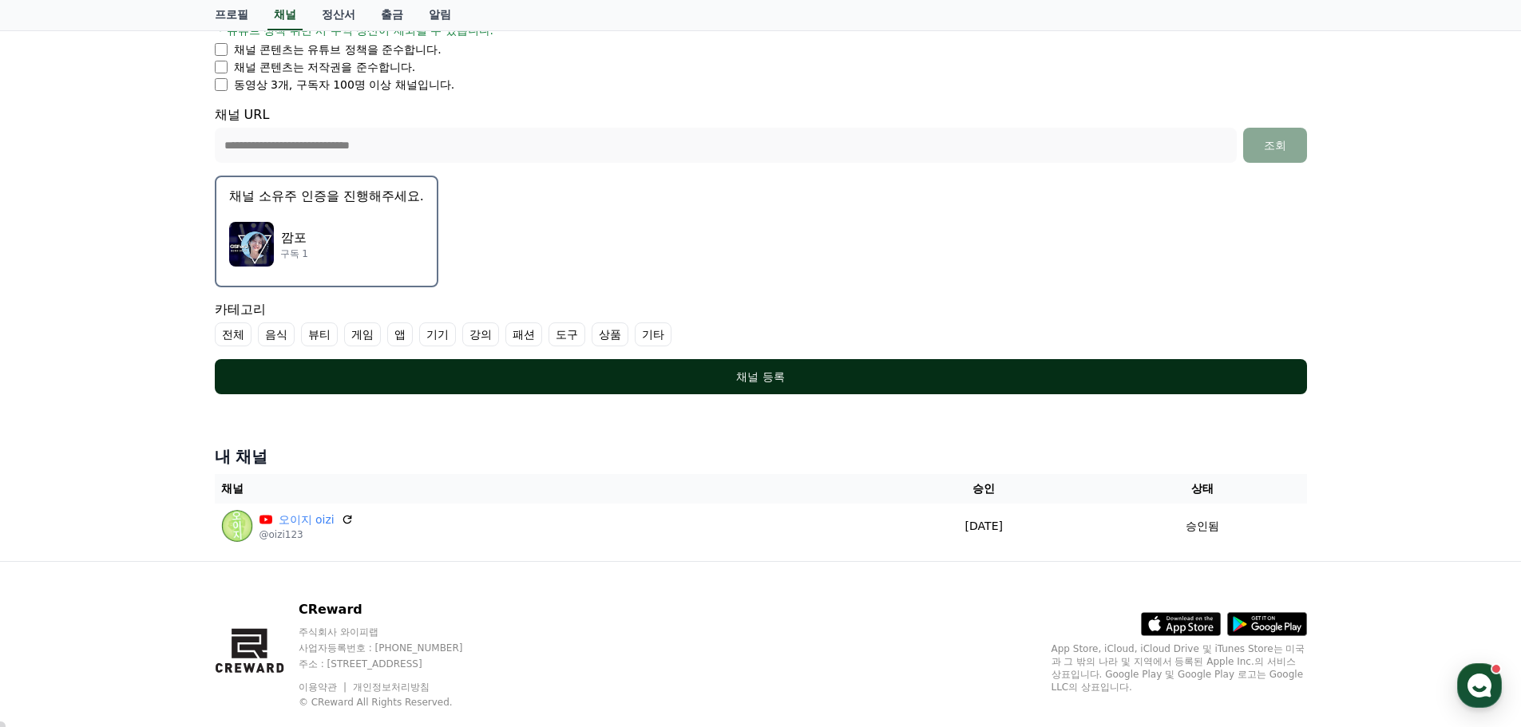 Image resolution: width=1521 pixels, height=727 pixels. What do you see at coordinates (481, 335) in the screenshot?
I see `label: 강의` at bounding box center [481, 335].